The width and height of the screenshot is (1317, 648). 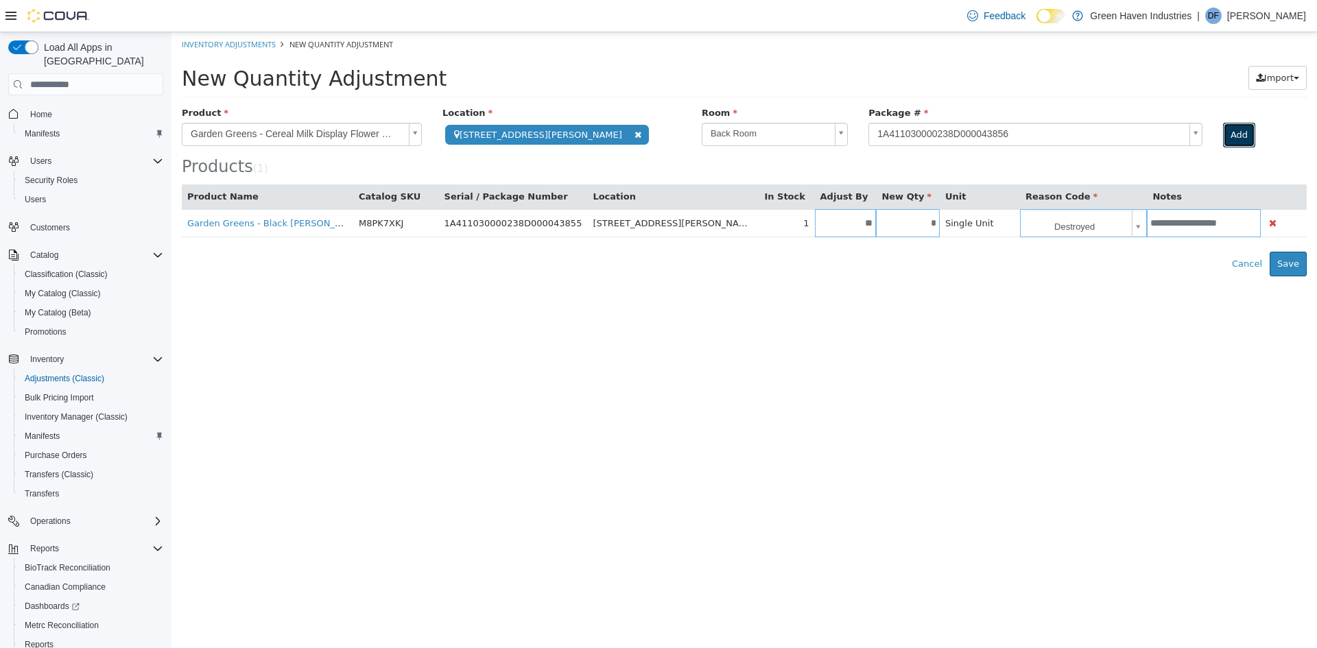 I want to click on button: Adjust By, so click(x=674, y=165).